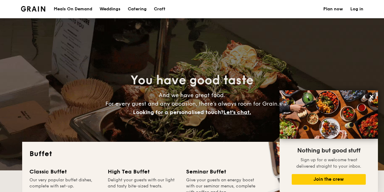 This screenshot has width=384, height=192. I want to click on div: Classic Buffet, so click(65, 171).